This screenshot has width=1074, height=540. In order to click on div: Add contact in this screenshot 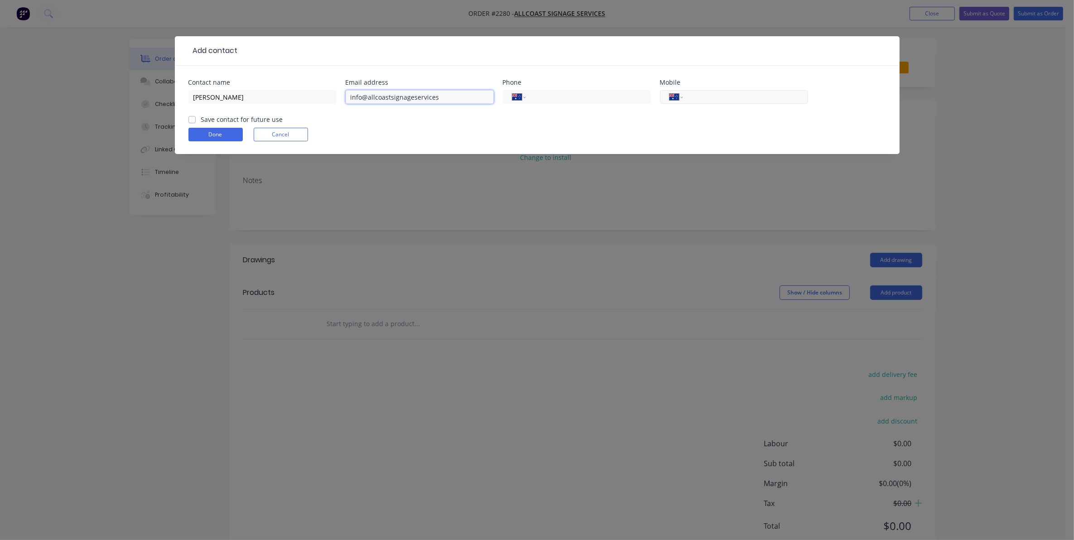, I will do `click(213, 51)`.